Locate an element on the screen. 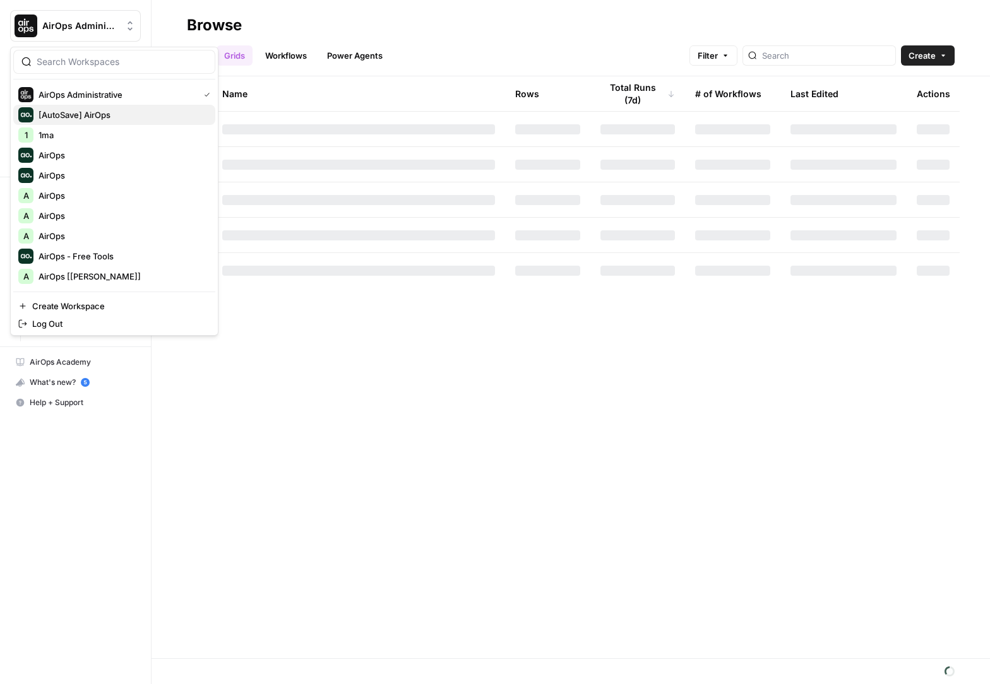 The width and height of the screenshot is (990, 684). text: 5 is located at coordinates (85, 383).